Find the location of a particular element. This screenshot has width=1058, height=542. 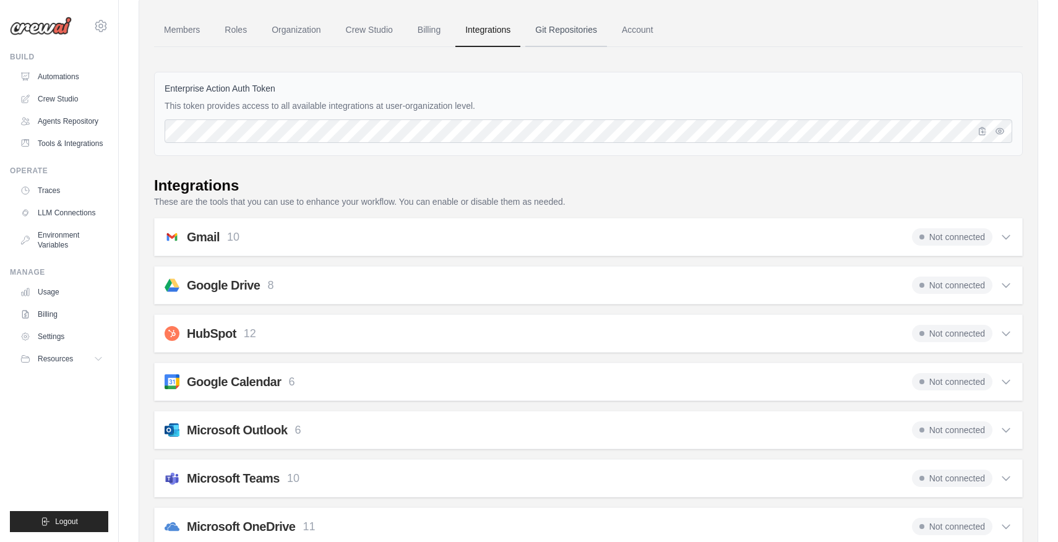

h2: Microsoft Teams is located at coordinates (233, 478).